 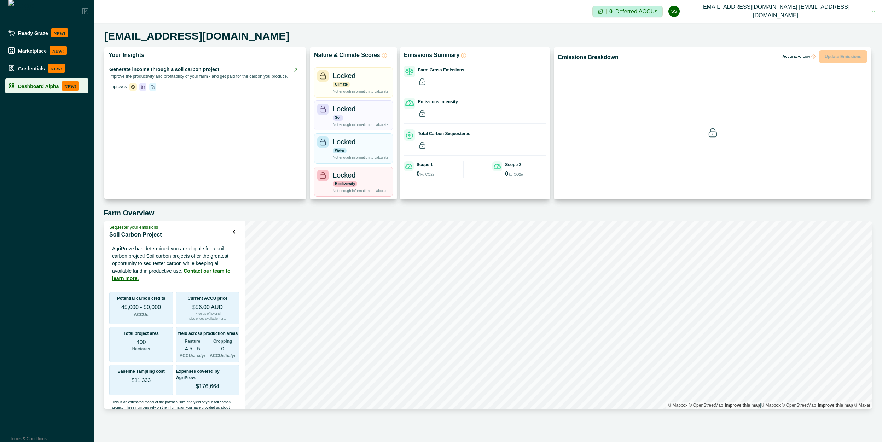 What do you see at coordinates (47, 33) in the screenshot?
I see `a: Ready GrazeNEW!` at bounding box center [47, 33].